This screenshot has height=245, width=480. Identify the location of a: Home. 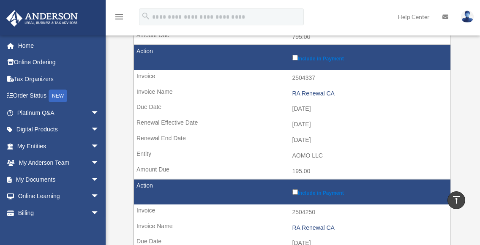
(59, 46).